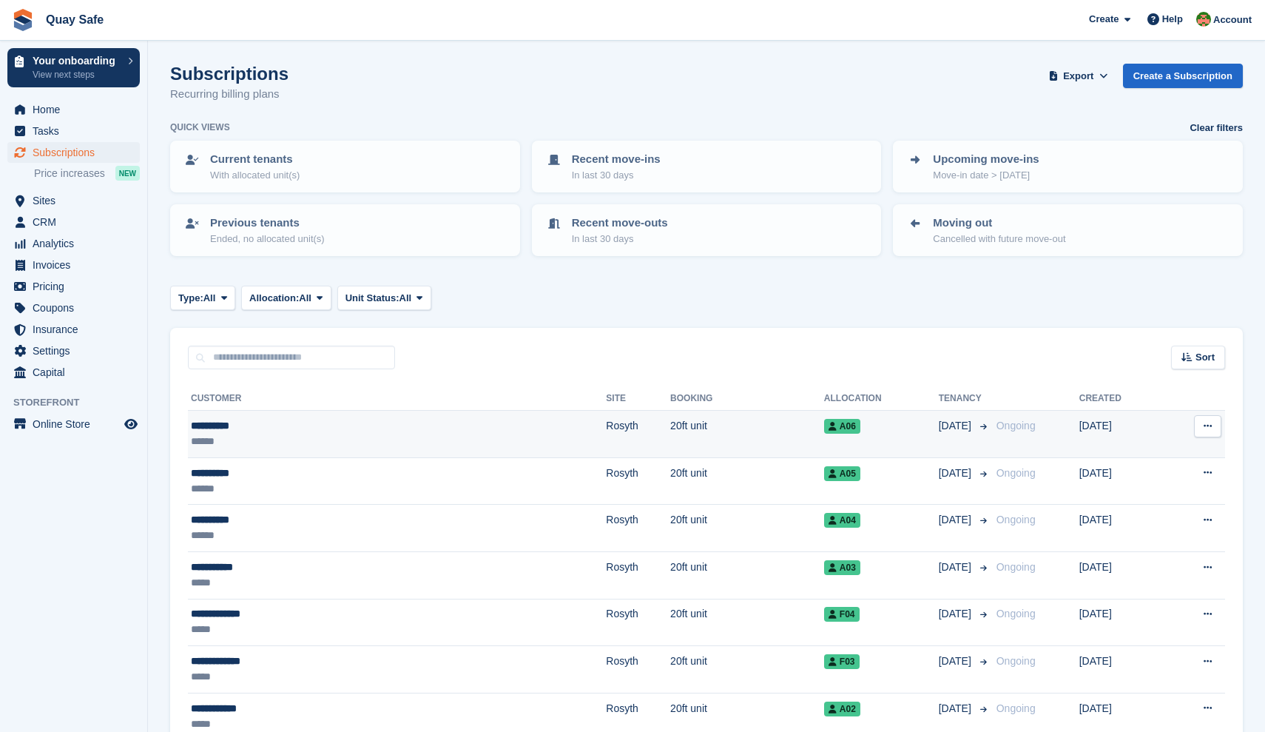 The width and height of the screenshot is (1265, 732). Describe the element at coordinates (77, 265) in the screenshot. I see `span: Invoices` at that location.